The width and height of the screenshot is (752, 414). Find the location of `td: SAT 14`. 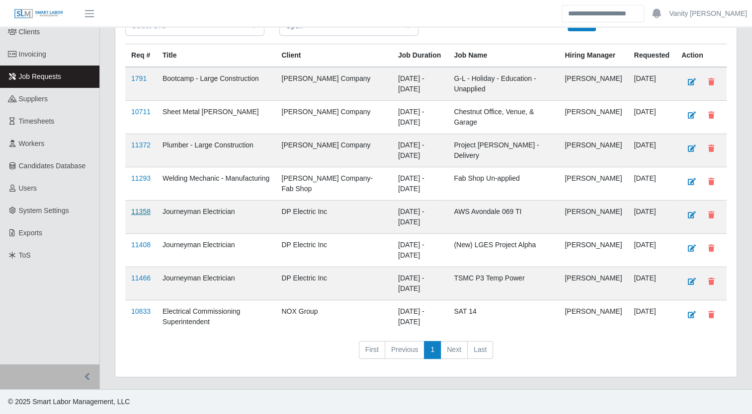

td: SAT 14 is located at coordinates (503, 317).